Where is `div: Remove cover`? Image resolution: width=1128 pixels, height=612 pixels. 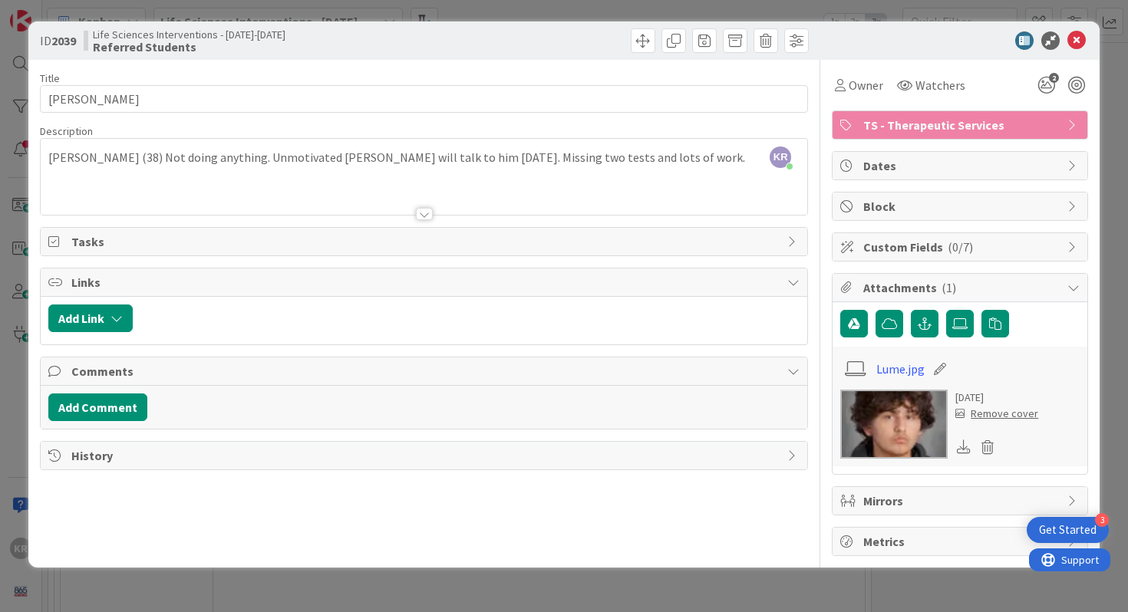
div: Remove cover is located at coordinates (996, 413).